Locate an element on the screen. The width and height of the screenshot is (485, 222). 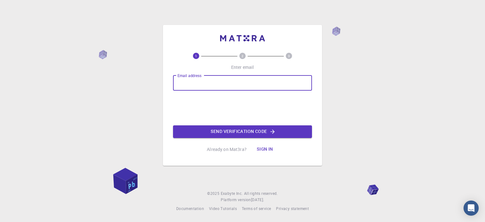
button: Send verification code is located at coordinates (242, 132).